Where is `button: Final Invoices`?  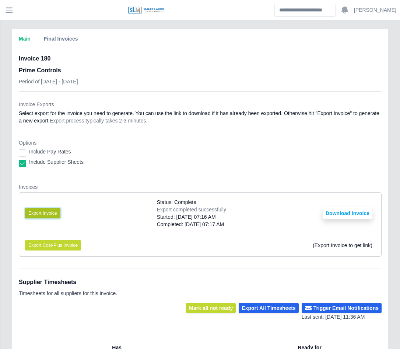 button: Final Invoices is located at coordinates (61, 39).